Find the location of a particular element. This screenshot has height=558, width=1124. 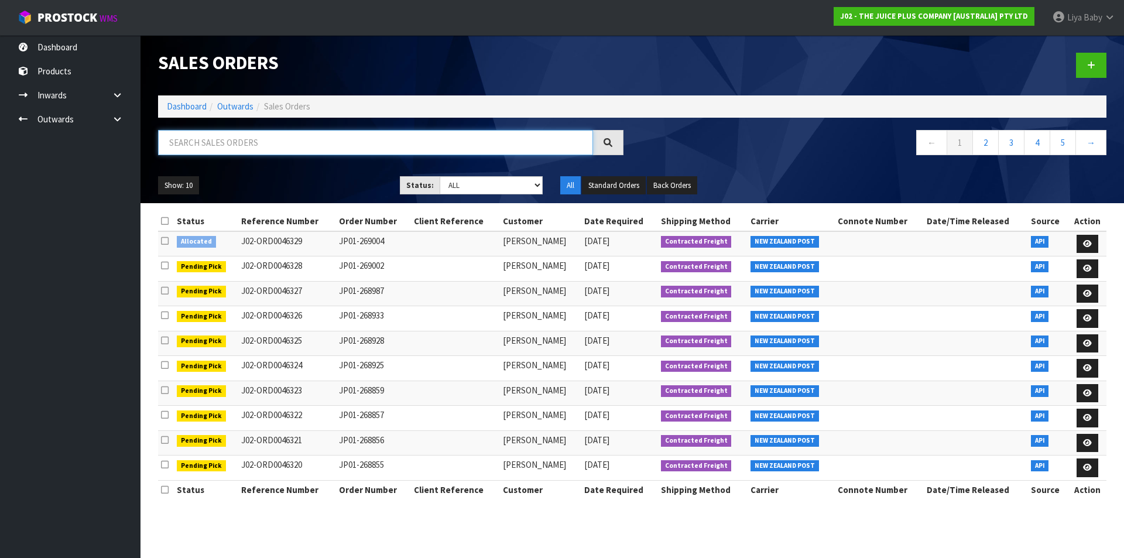

td: JP01-268928 is located at coordinates (373, 343).